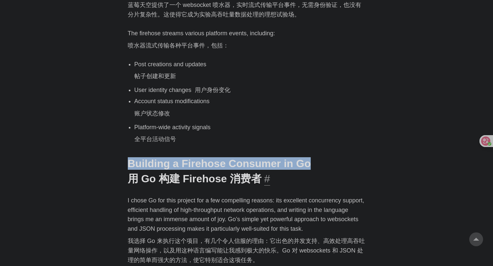 Image resolution: width=493 pixels, height=266 pixels. What do you see at coordinates (155, 139) in the screenshot?
I see `font: 全平台活动信号` at bounding box center [155, 139].